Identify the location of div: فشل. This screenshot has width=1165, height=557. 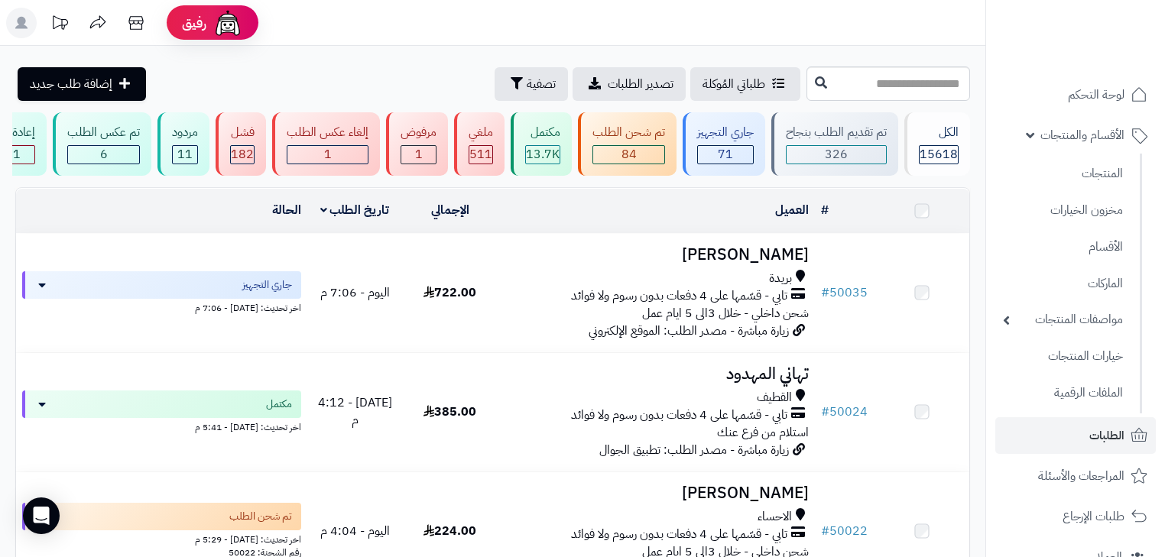
(242, 132).